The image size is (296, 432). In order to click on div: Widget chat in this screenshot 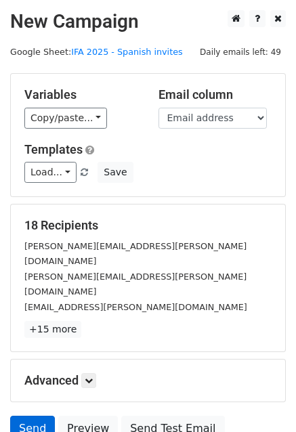, I will do `click(262, 400)`.